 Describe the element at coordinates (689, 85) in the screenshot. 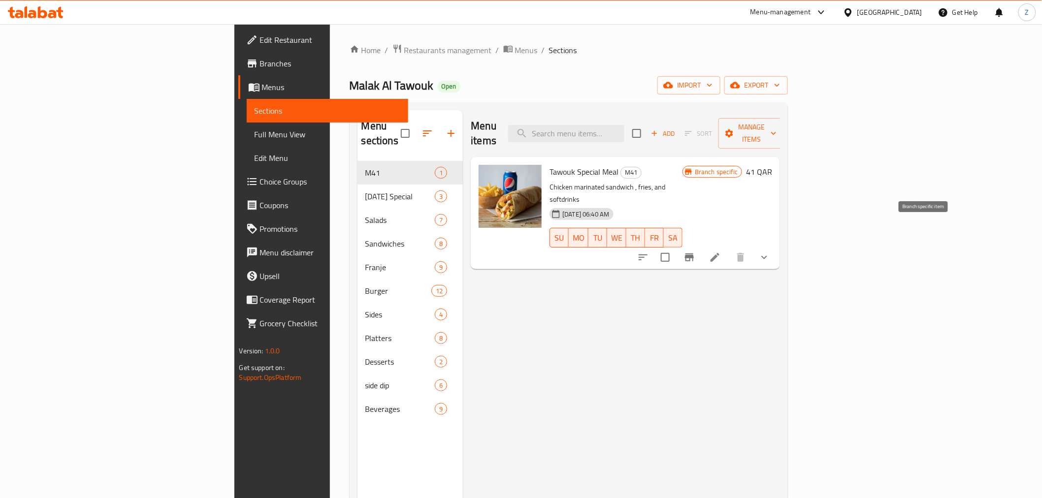

I see `span: import` at that location.